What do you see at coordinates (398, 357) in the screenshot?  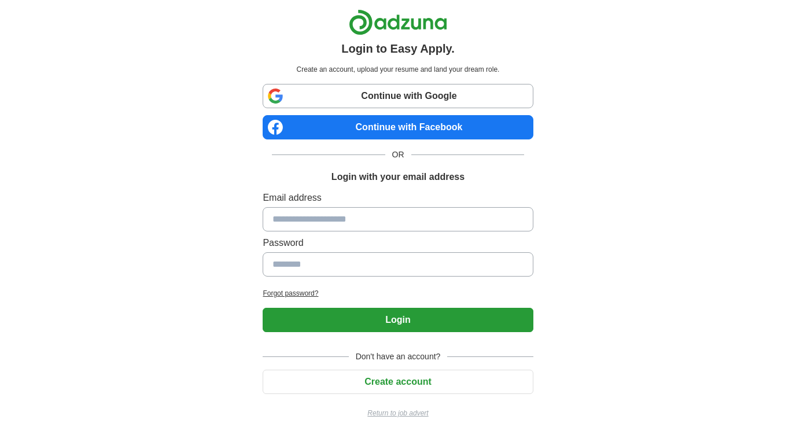 I see `span: Don't have an account?` at bounding box center [398, 357].